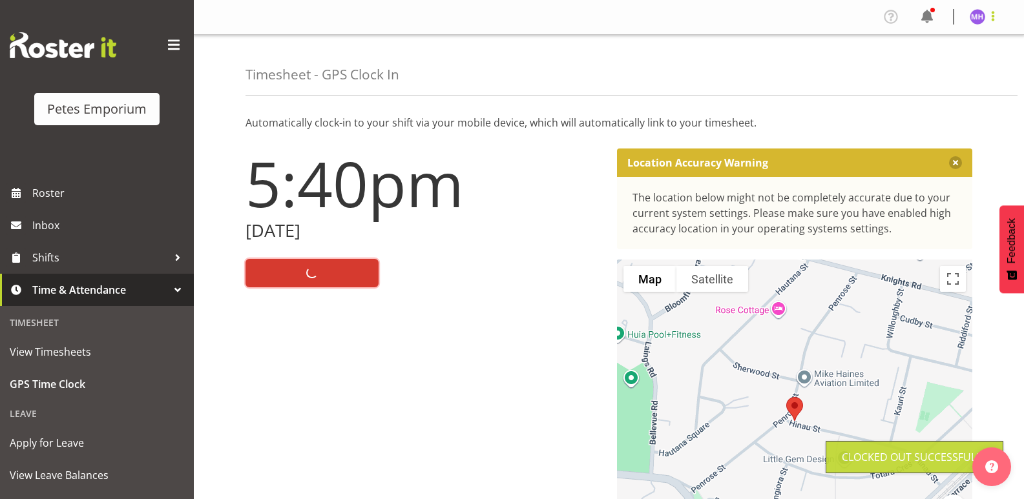  What do you see at coordinates (97, 322) in the screenshot?
I see `div: Timesheet` at bounding box center [97, 322].